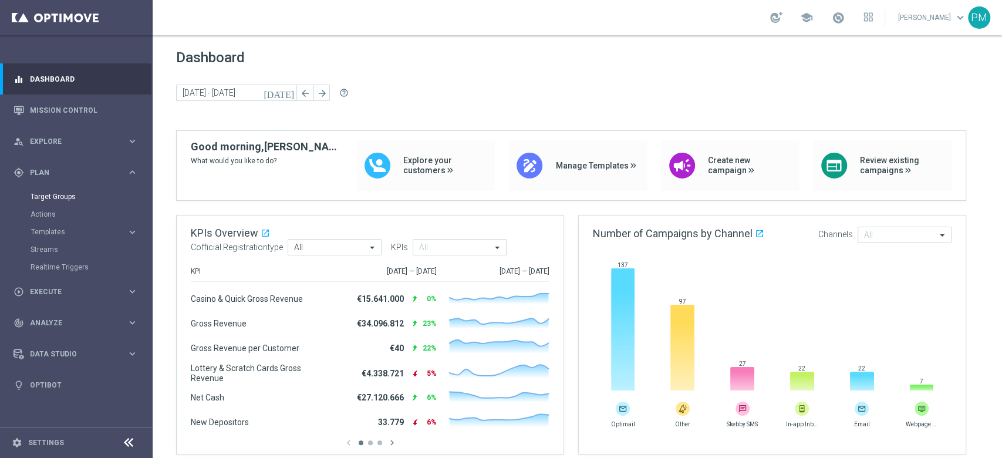  What do you see at coordinates (76, 79) in the screenshot?
I see `button: equalizer Dashboard` at bounding box center [76, 79].